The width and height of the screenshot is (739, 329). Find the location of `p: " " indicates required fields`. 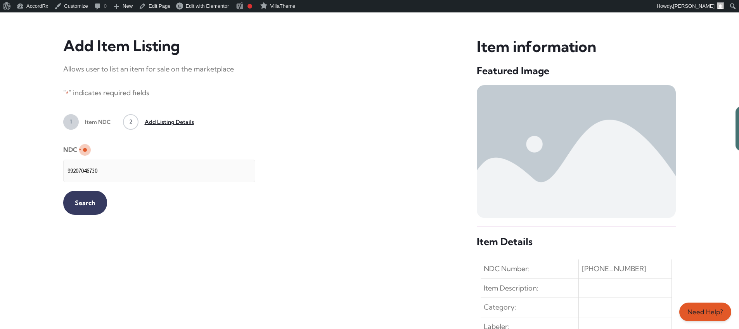

p: " " indicates required fields is located at coordinates (258, 93).